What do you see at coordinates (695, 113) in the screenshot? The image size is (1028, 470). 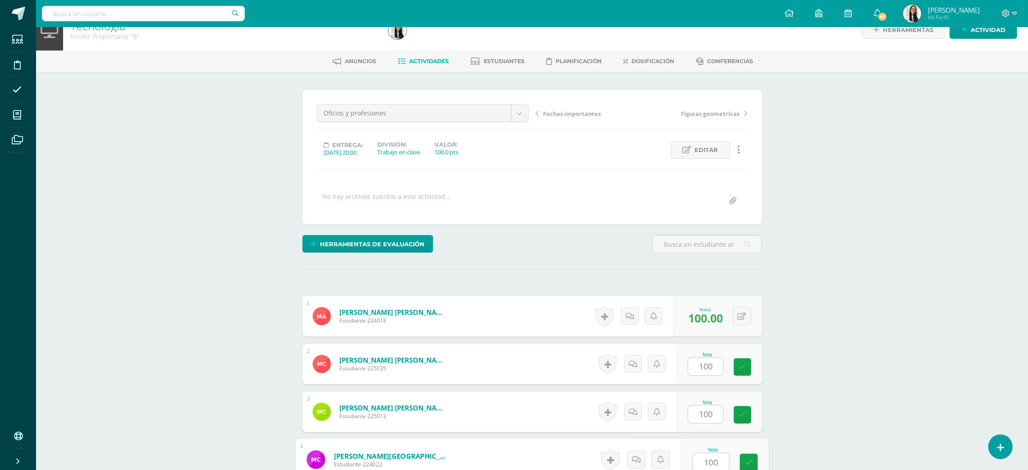 I see `a: Figuras geometricas` at bounding box center [695, 113].